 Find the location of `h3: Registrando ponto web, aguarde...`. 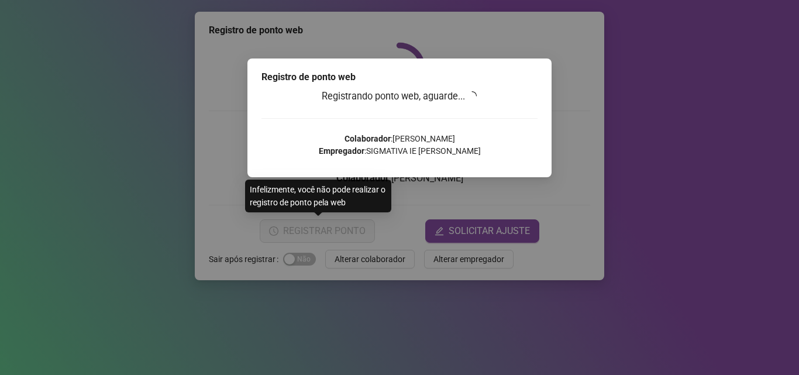

h3: Registrando ponto web, aguarde... is located at coordinates (400, 97).